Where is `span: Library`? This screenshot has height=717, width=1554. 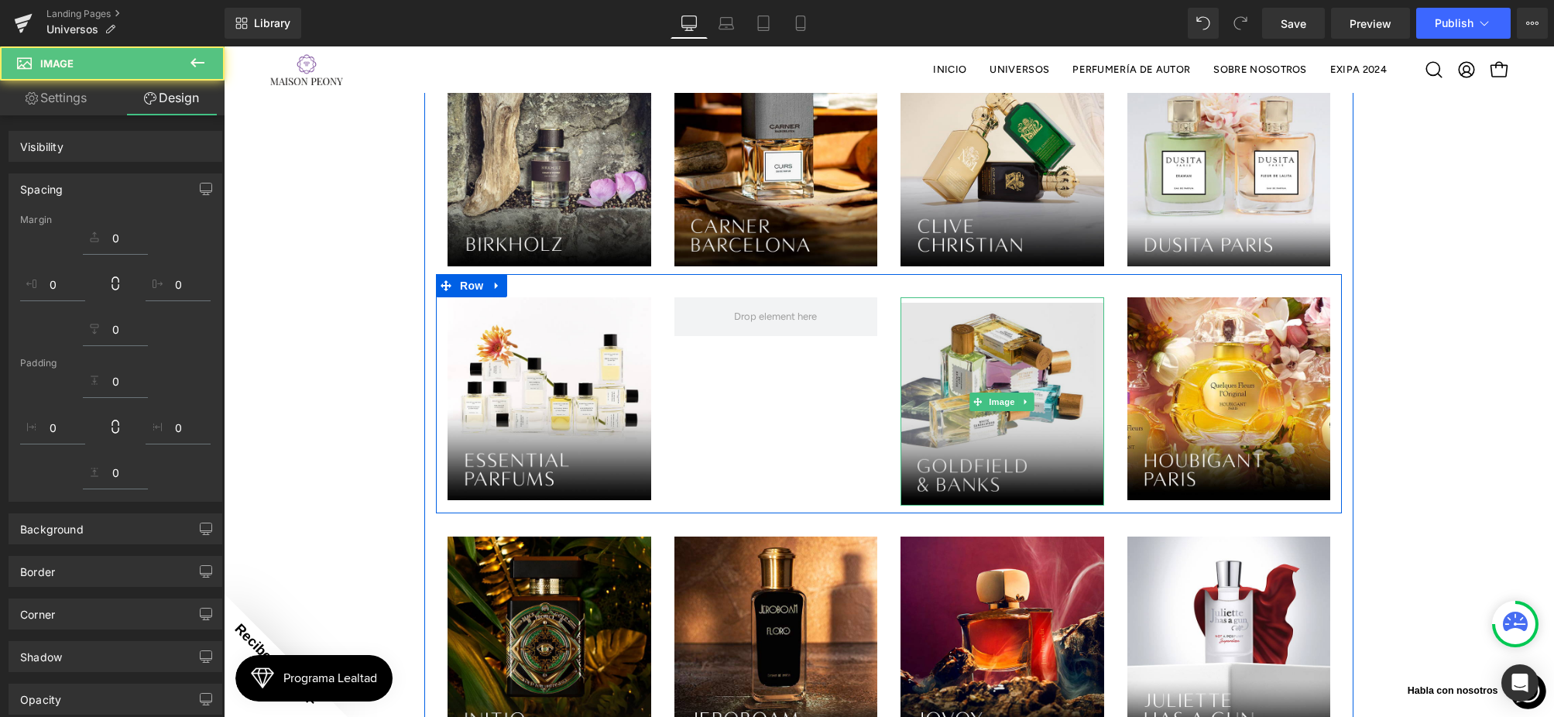
span: Library is located at coordinates (272, 23).